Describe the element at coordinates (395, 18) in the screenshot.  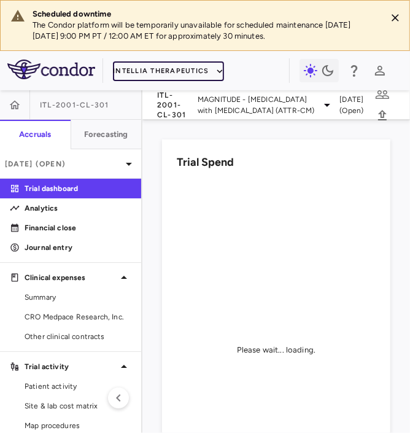
I see `button: Close` at that location.